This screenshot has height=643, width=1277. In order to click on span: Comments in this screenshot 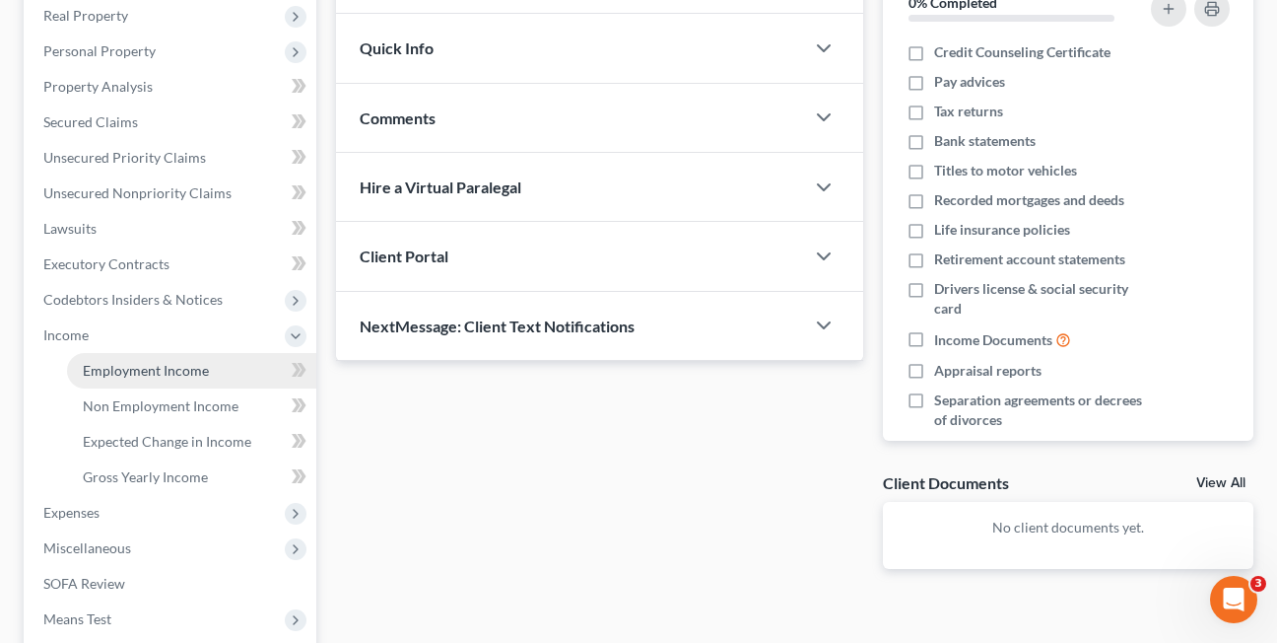, I will do `click(397, 117)`.